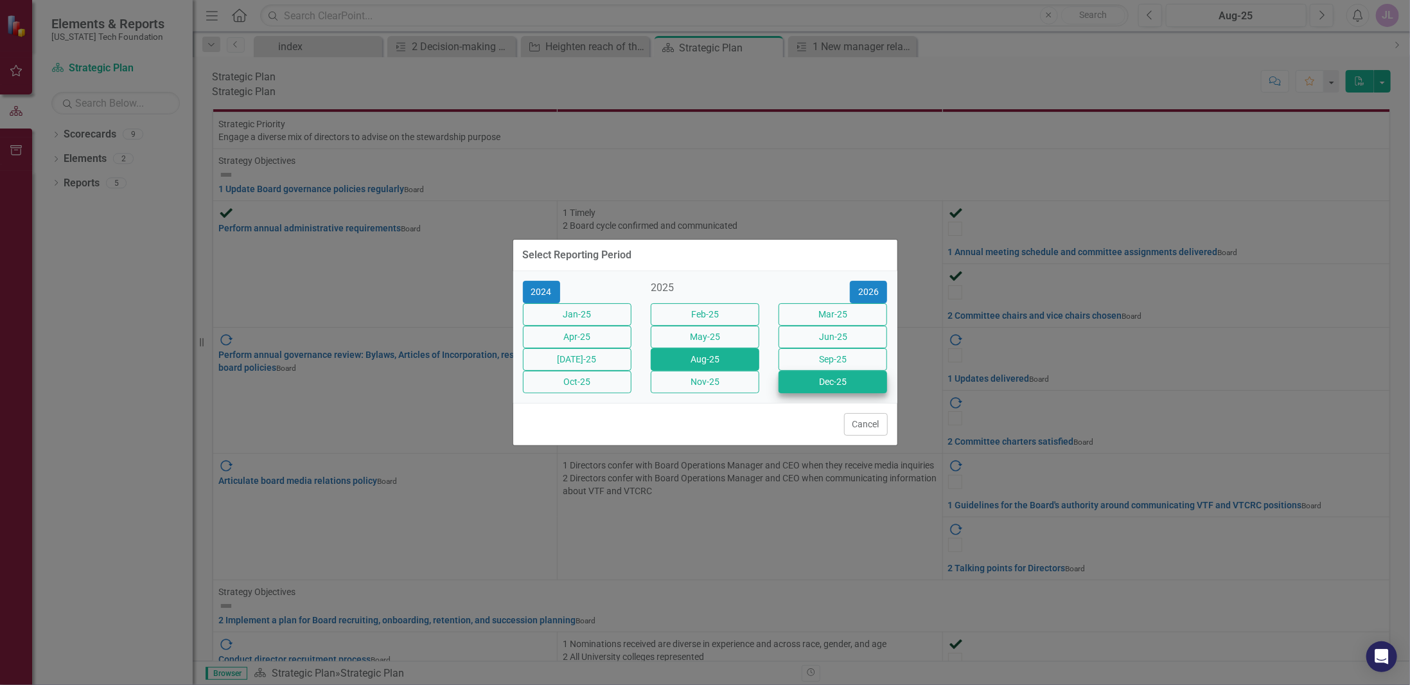 Image resolution: width=1410 pixels, height=685 pixels. Describe the element at coordinates (868, 292) in the screenshot. I see `button: 2026` at that location.